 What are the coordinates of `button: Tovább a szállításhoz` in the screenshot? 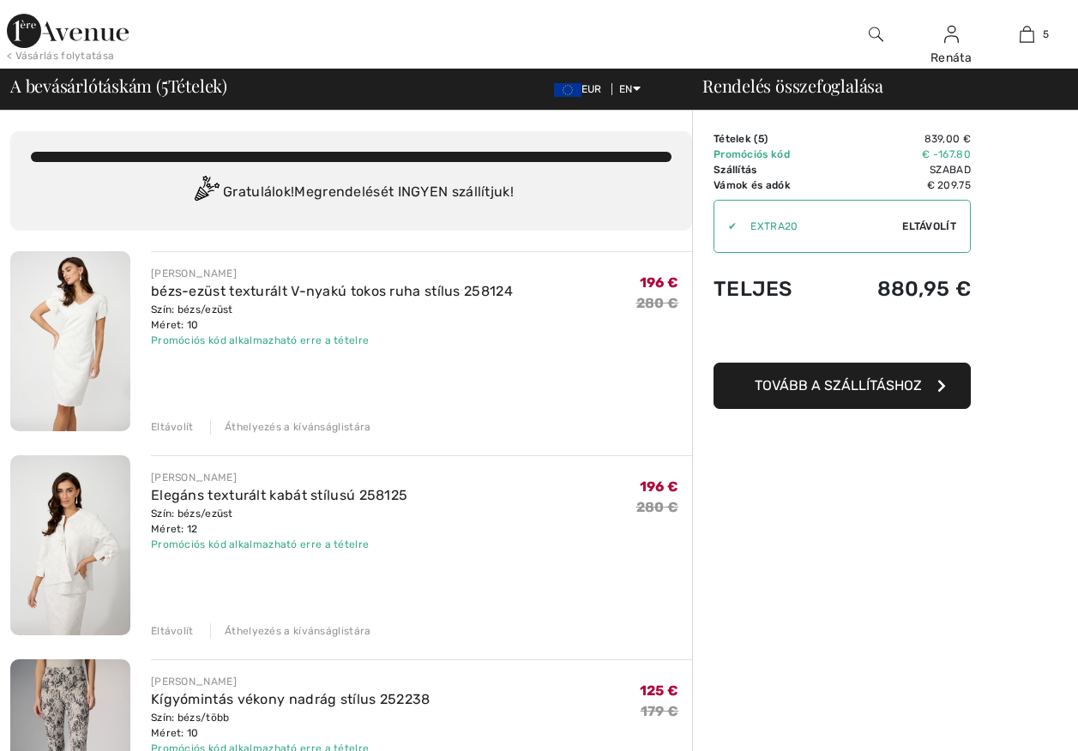 It's located at (842, 386).